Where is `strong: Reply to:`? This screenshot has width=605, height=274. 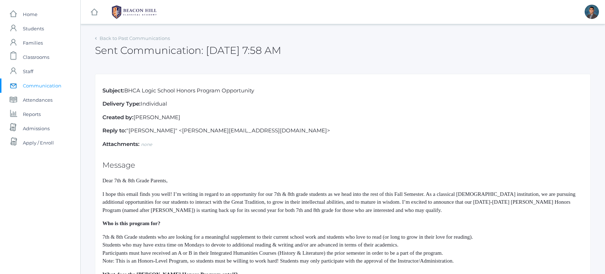
strong: Reply to: is located at coordinates (114, 130).